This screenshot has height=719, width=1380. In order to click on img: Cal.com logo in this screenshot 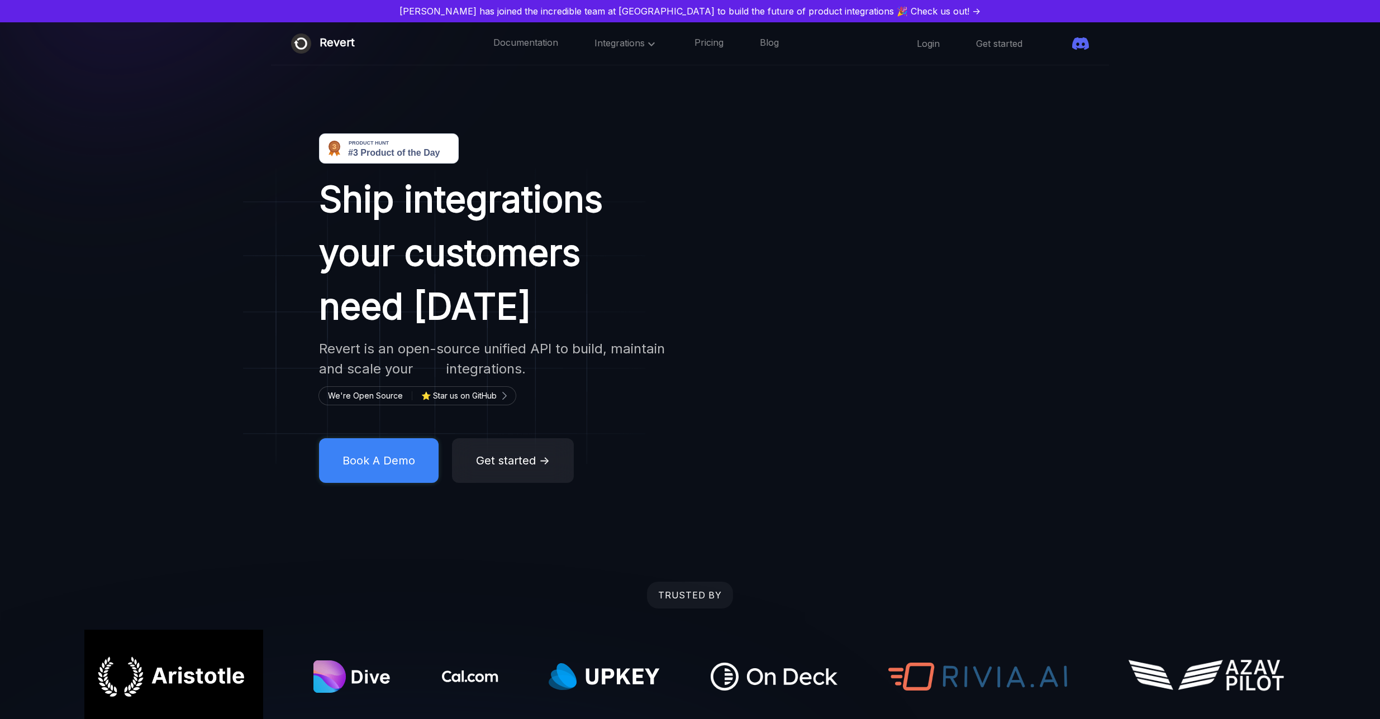, I will do `click(470, 677)`.